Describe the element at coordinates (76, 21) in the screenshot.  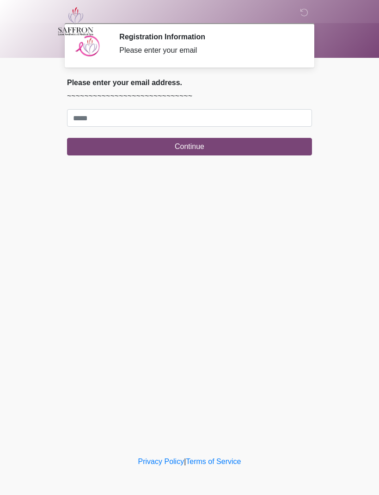
I see `img: Saffron Laser Aesthetics and Medical Spa Logo` at that location.